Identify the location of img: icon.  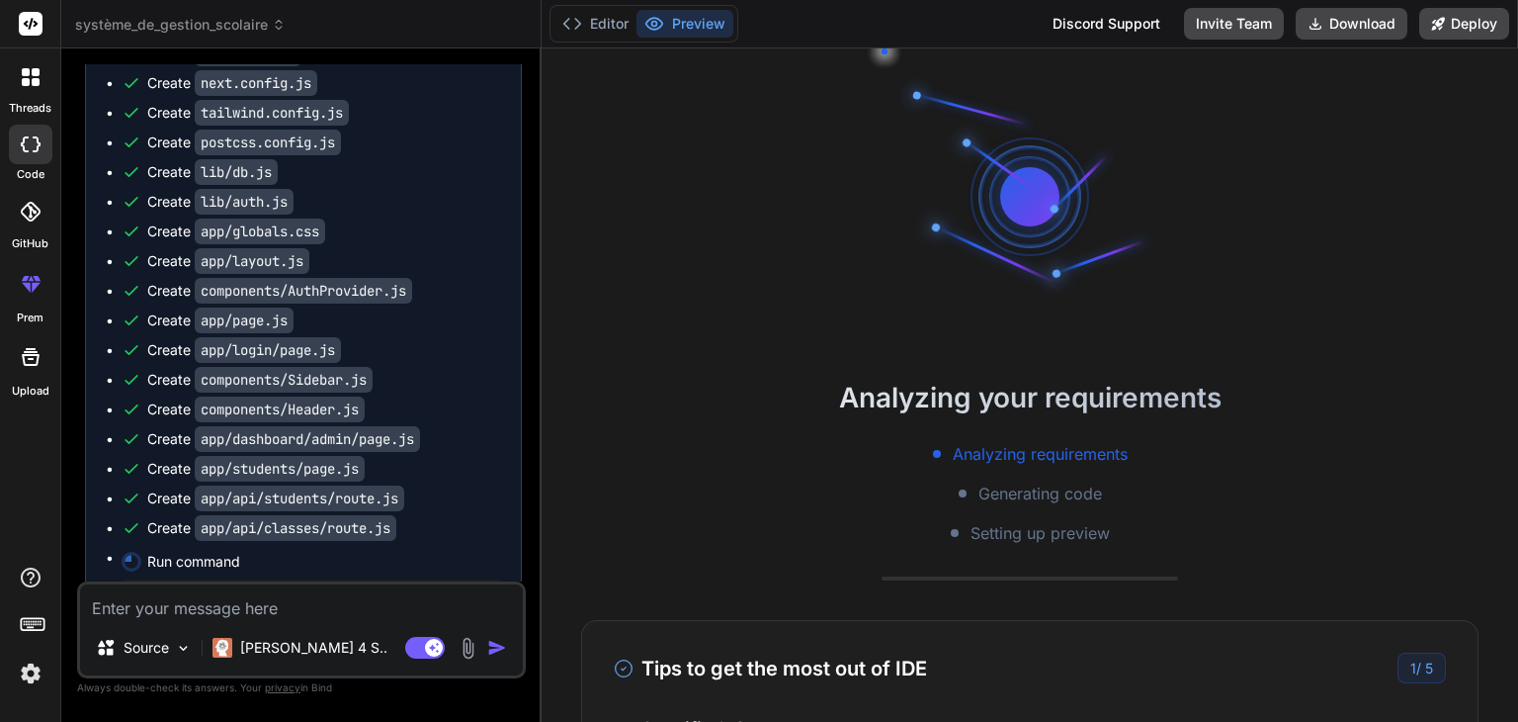
(497, 647).